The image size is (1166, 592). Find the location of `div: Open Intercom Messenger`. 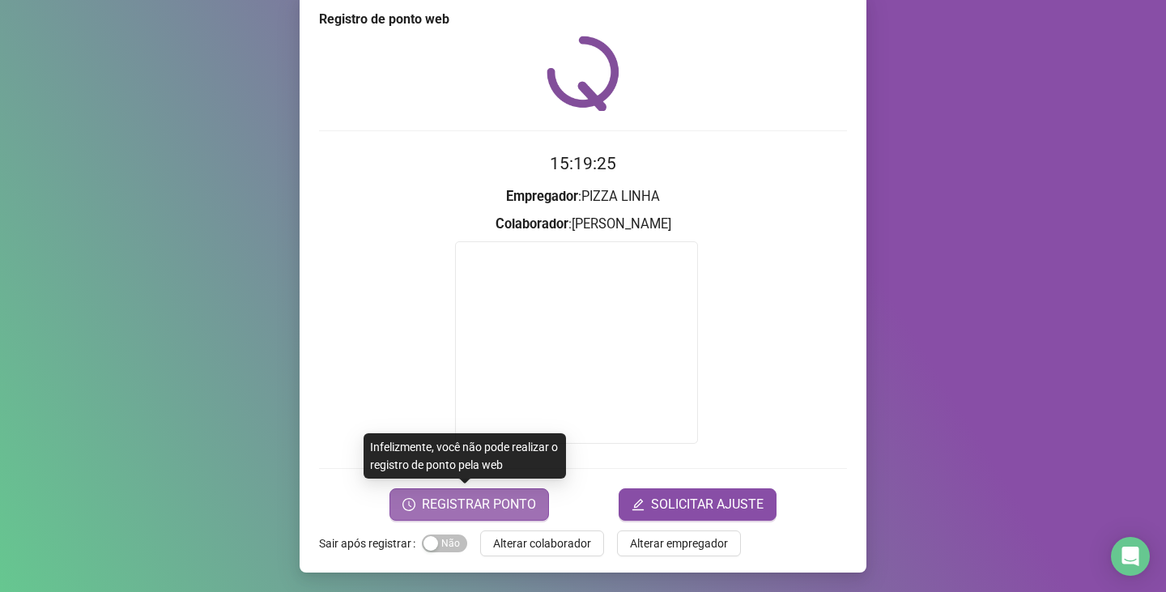

div: Open Intercom Messenger is located at coordinates (1130, 556).